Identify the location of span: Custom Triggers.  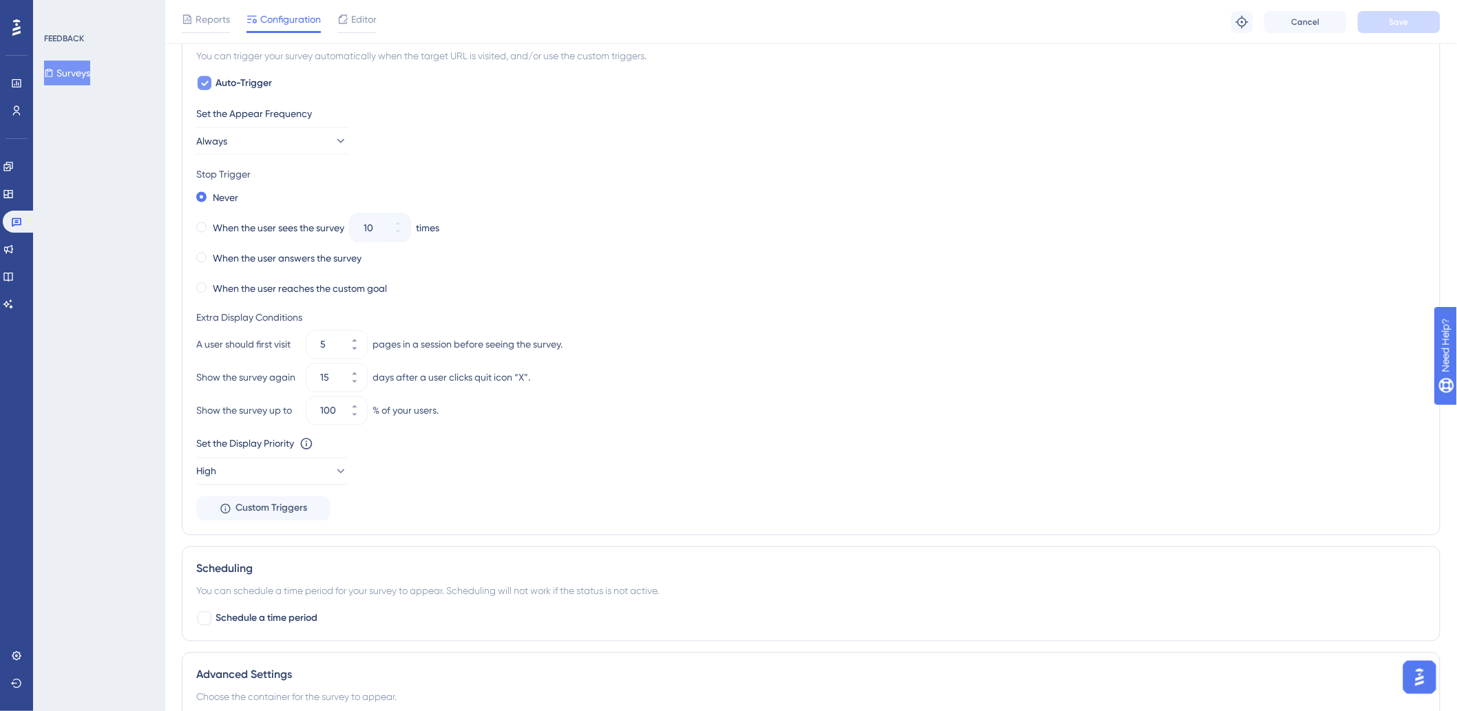
(271, 509).